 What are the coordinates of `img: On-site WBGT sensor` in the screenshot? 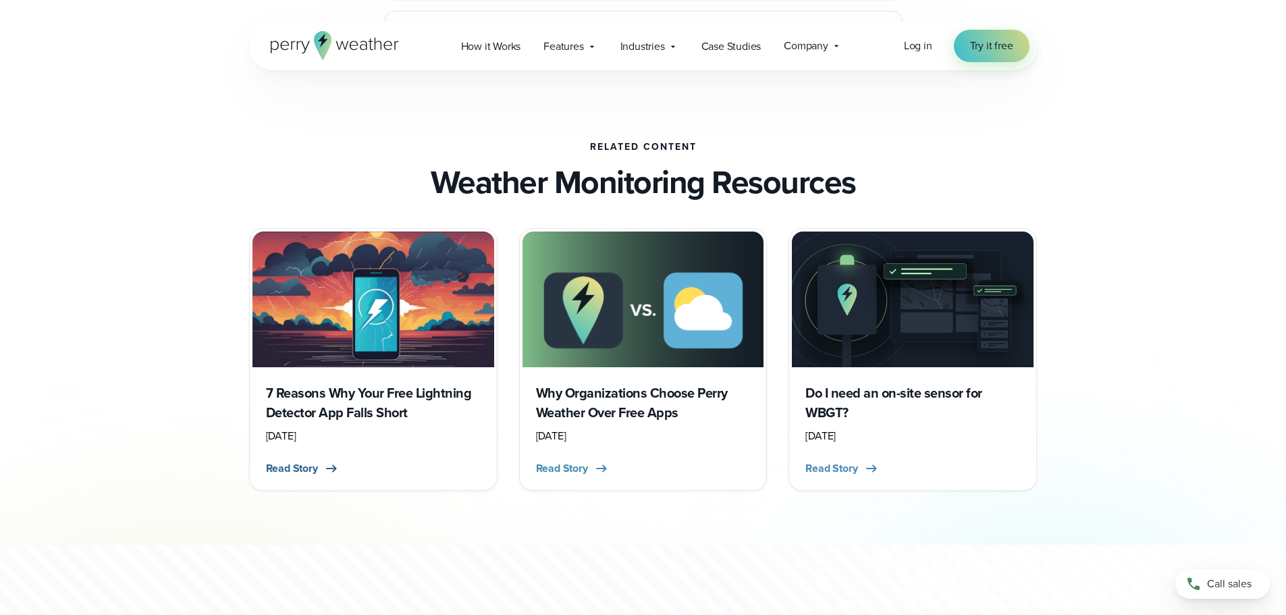 It's located at (913, 299).